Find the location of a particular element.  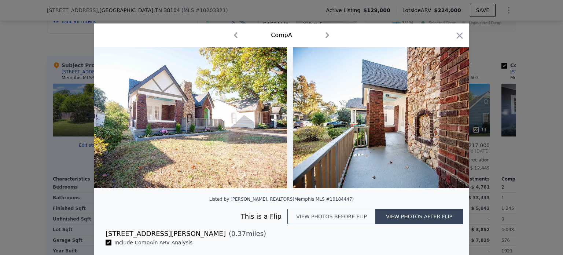

button: View photos before flip is located at coordinates (331, 216).